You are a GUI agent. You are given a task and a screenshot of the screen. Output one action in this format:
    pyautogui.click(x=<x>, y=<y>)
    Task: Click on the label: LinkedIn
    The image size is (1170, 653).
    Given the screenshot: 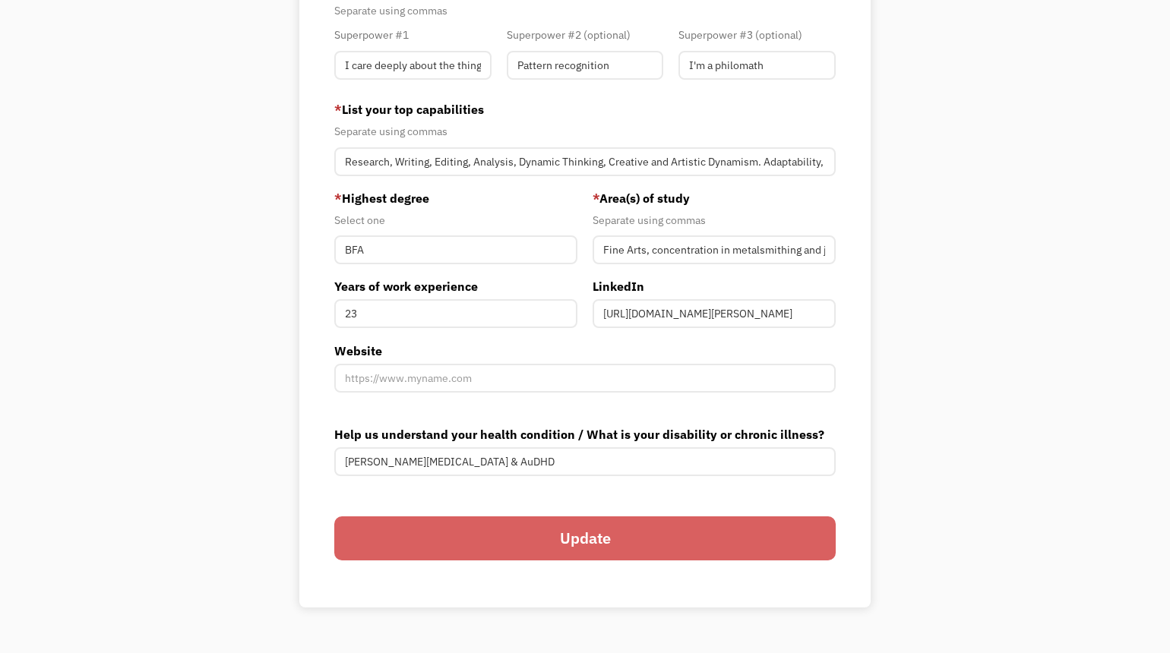 What is the action you would take?
    pyautogui.click(x=714, y=286)
    